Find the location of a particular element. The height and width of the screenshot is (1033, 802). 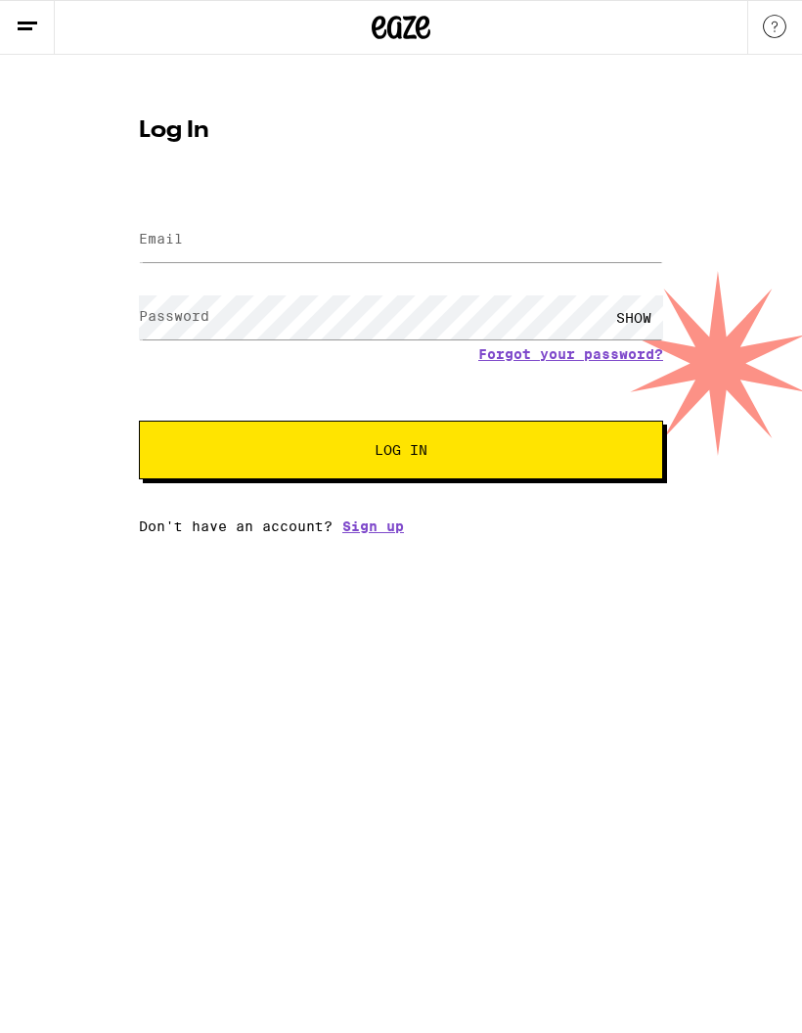

div: Don't have an account? is located at coordinates (401, 526).